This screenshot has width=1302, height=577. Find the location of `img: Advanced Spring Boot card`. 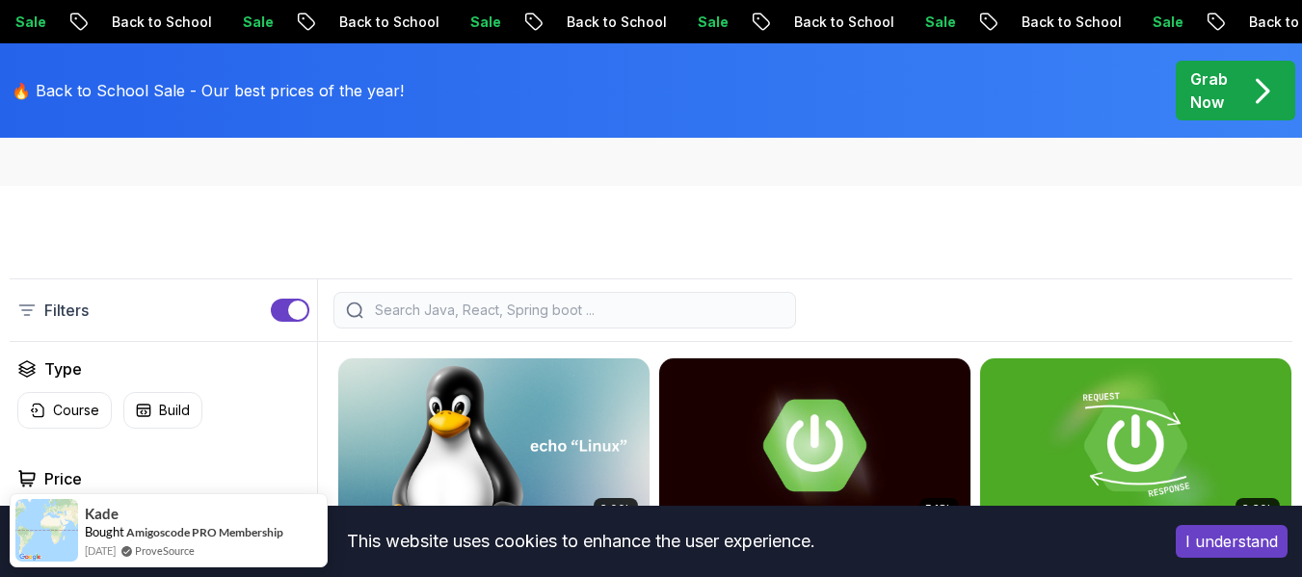

img: Advanced Spring Boot card is located at coordinates (814, 445).